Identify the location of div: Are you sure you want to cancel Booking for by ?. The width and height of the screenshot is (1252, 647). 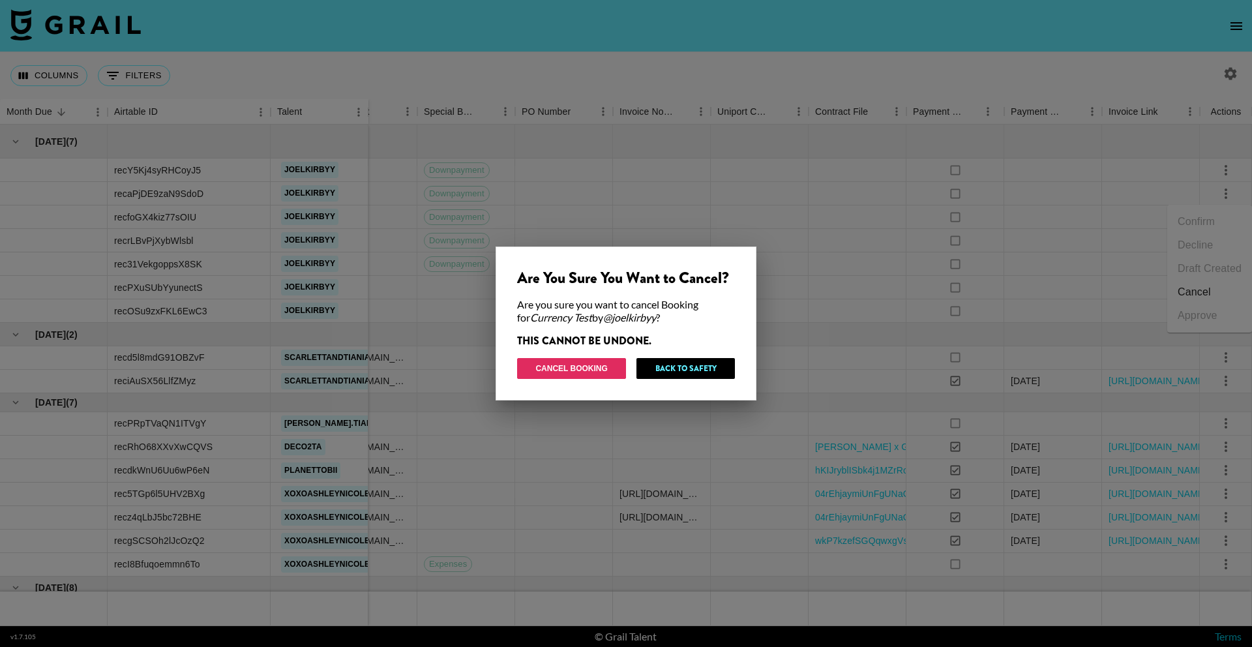
(626, 311).